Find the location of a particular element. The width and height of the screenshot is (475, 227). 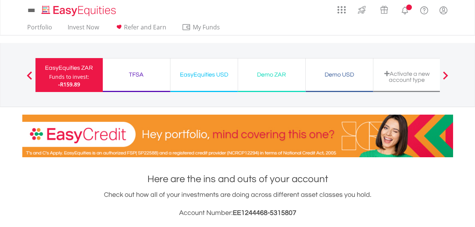

div: Demo USD is located at coordinates (339, 75).